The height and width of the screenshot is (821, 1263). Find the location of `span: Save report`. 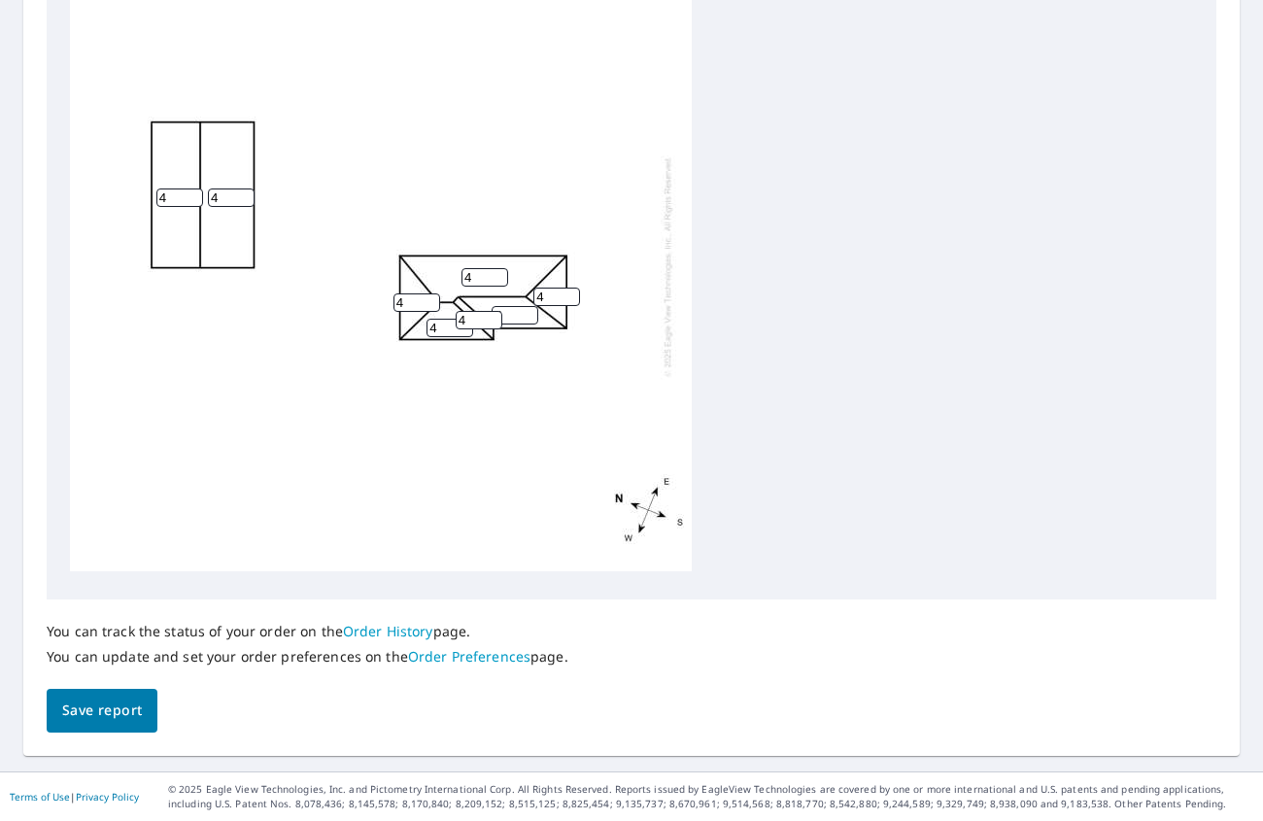

span: Save report is located at coordinates (102, 710).